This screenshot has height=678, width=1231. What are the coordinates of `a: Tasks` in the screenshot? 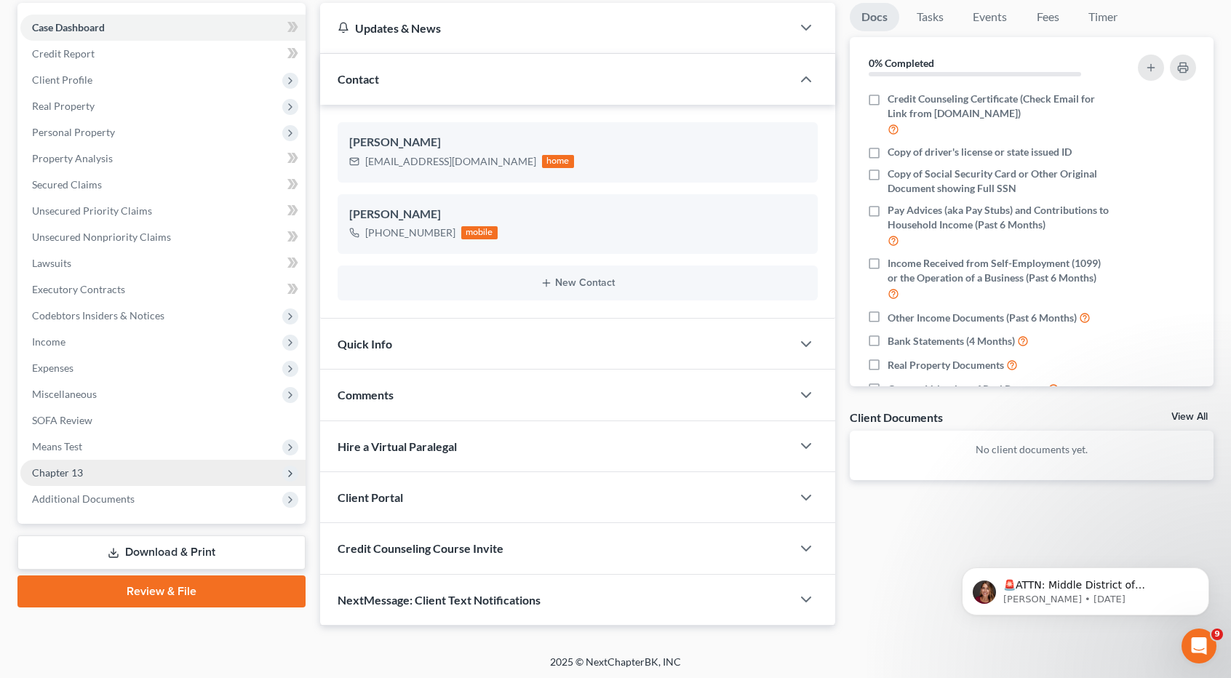 It's located at (930, 17).